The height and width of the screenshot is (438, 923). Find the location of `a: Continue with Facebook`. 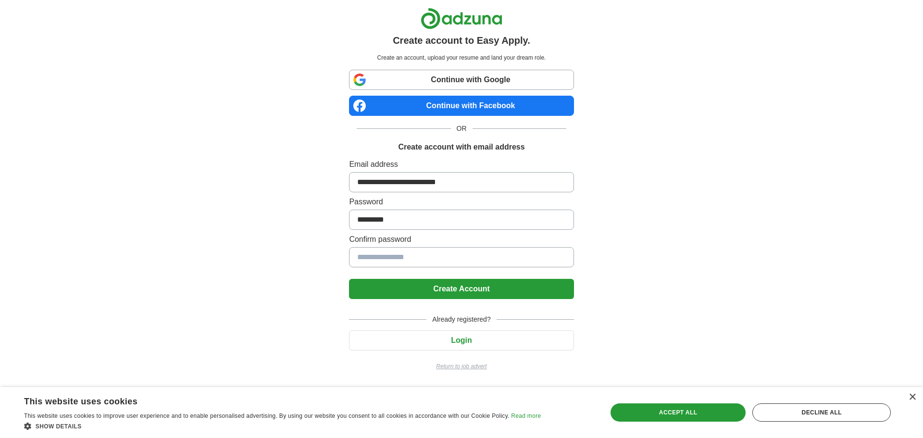

a: Continue with Facebook is located at coordinates (461, 106).